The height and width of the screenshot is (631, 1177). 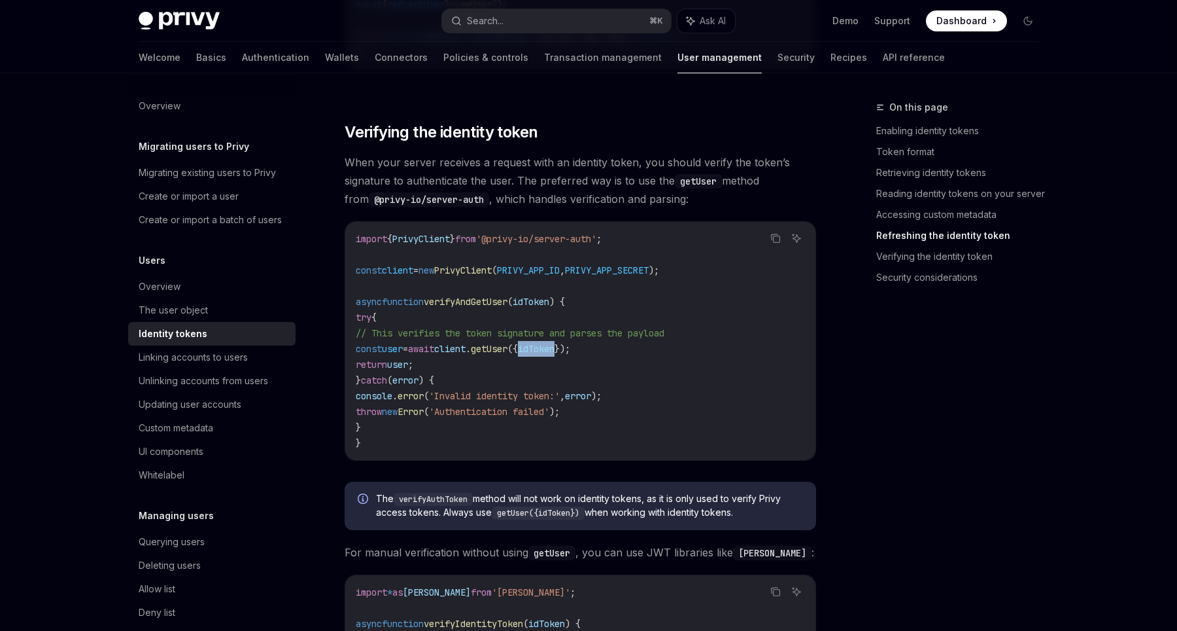 I want to click on a: Identity tokens, so click(x=212, y=334).